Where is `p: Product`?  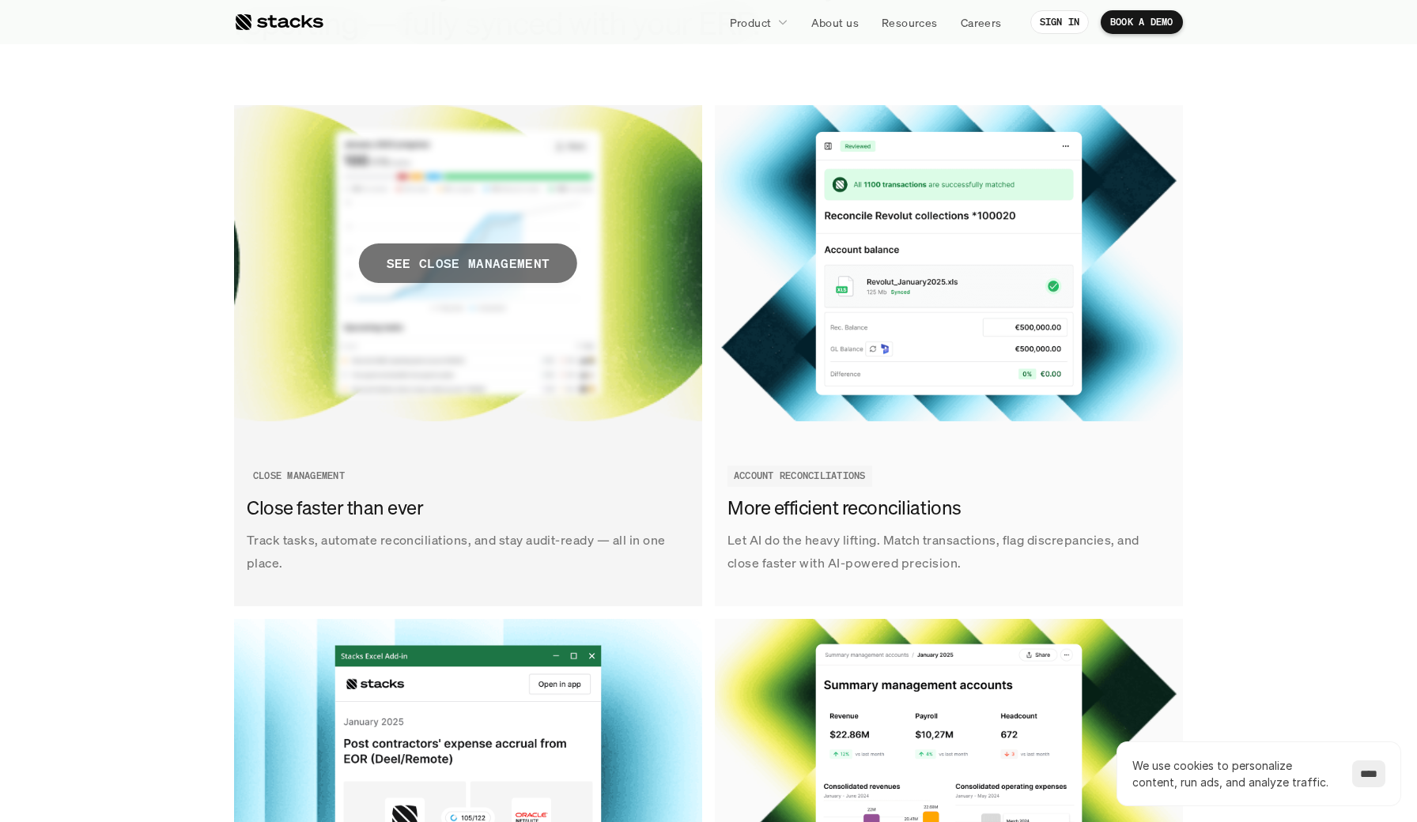
p: Product is located at coordinates (750, 22).